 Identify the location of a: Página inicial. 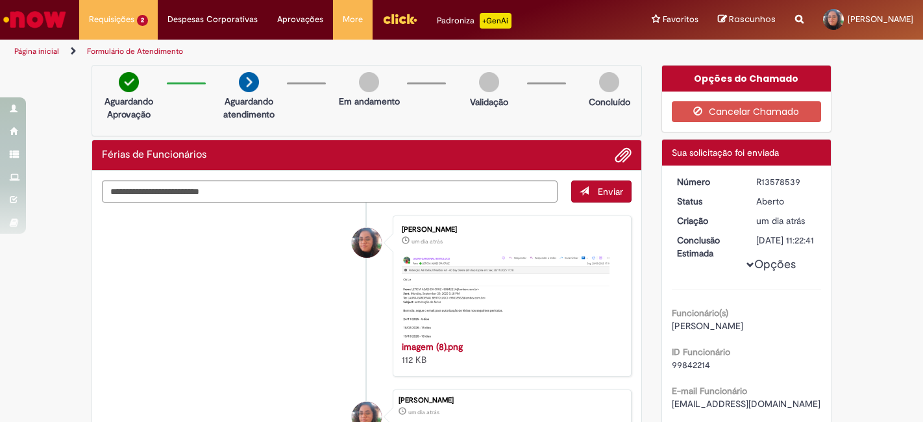
(36, 51).